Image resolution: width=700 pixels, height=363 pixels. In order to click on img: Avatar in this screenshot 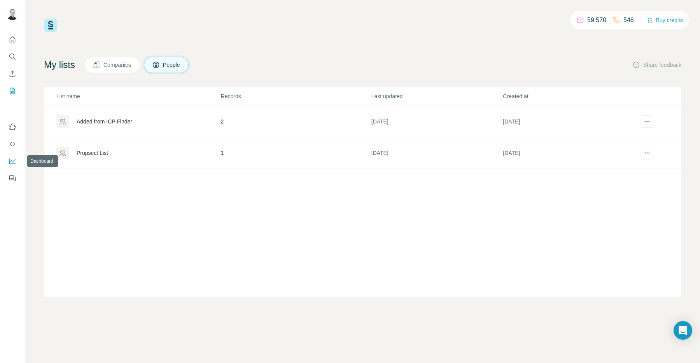, I will do `click(12, 14)`.